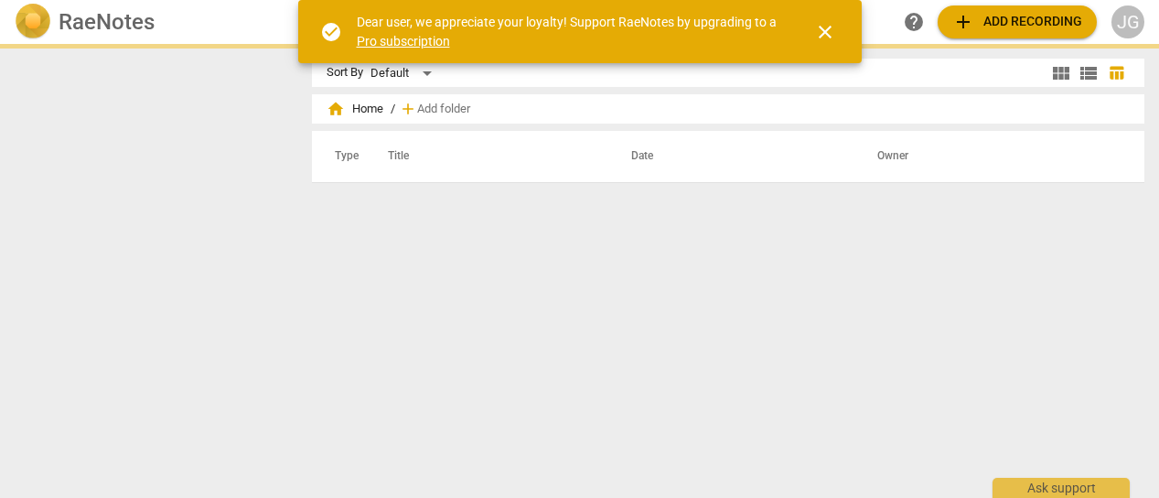 The height and width of the screenshot is (498, 1159). Describe the element at coordinates (1061, 488) in the screenshot. I see `div: Ask support` at that location.